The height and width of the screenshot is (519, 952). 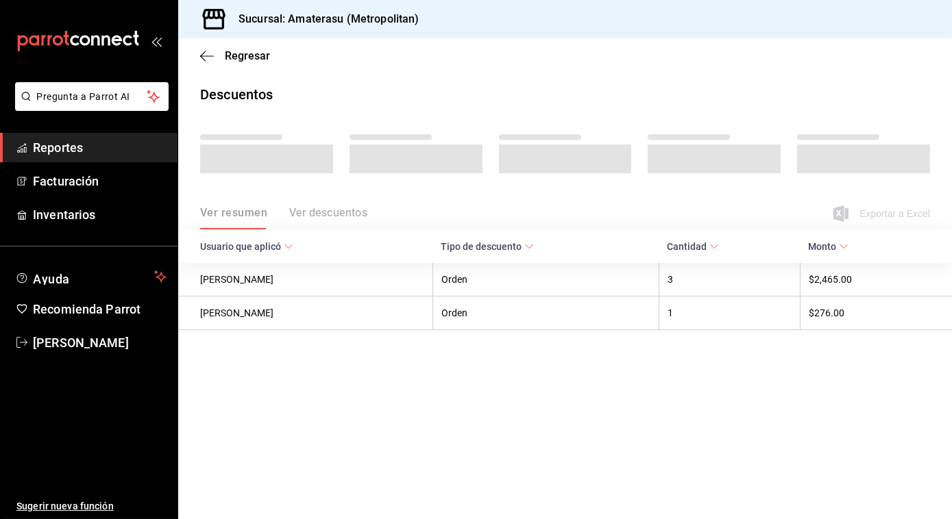 What do you see at coordinates (693, 247) in the screenshot?
I see `span: Cantidad` at bounding box center [693, 247].